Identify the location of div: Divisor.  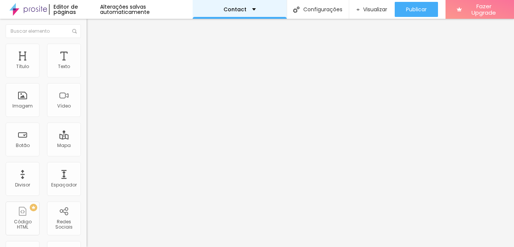
(23, 185).